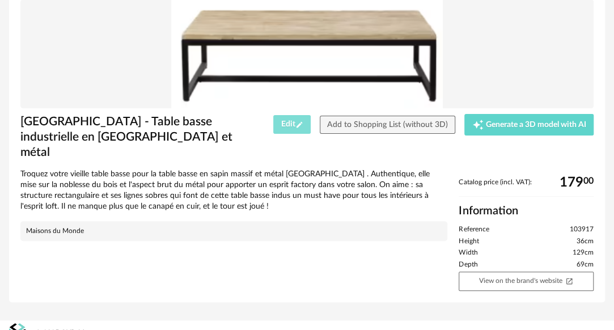 The image size is (614, 330). Describe the element at coordinates (473, 229) in the screenshot. I see `span: Reference` at that location.